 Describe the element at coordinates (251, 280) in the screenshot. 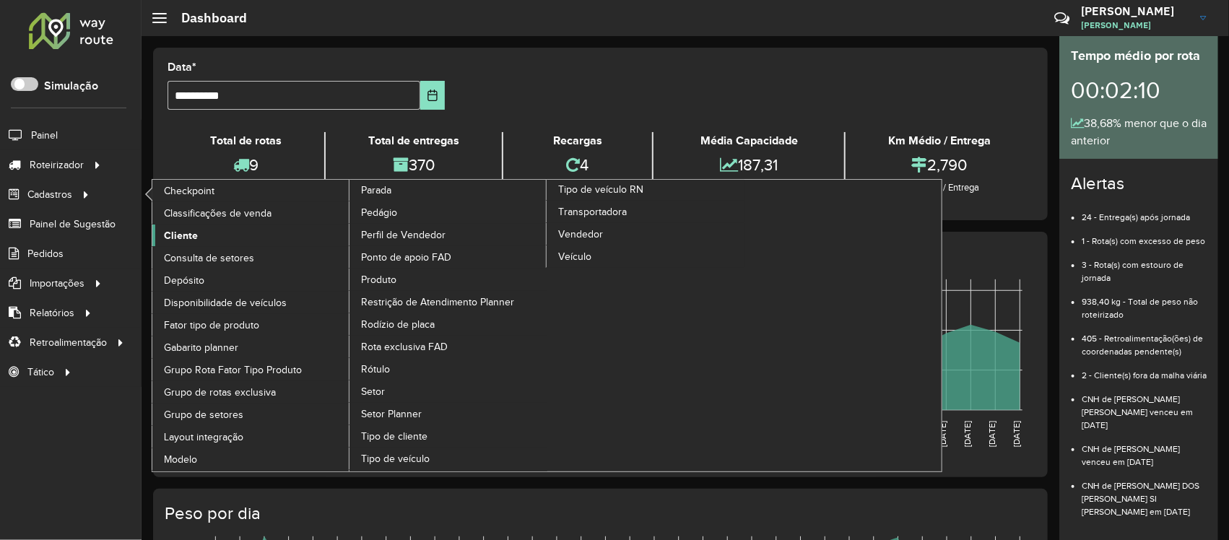

I see `a: Depósito` at that location.